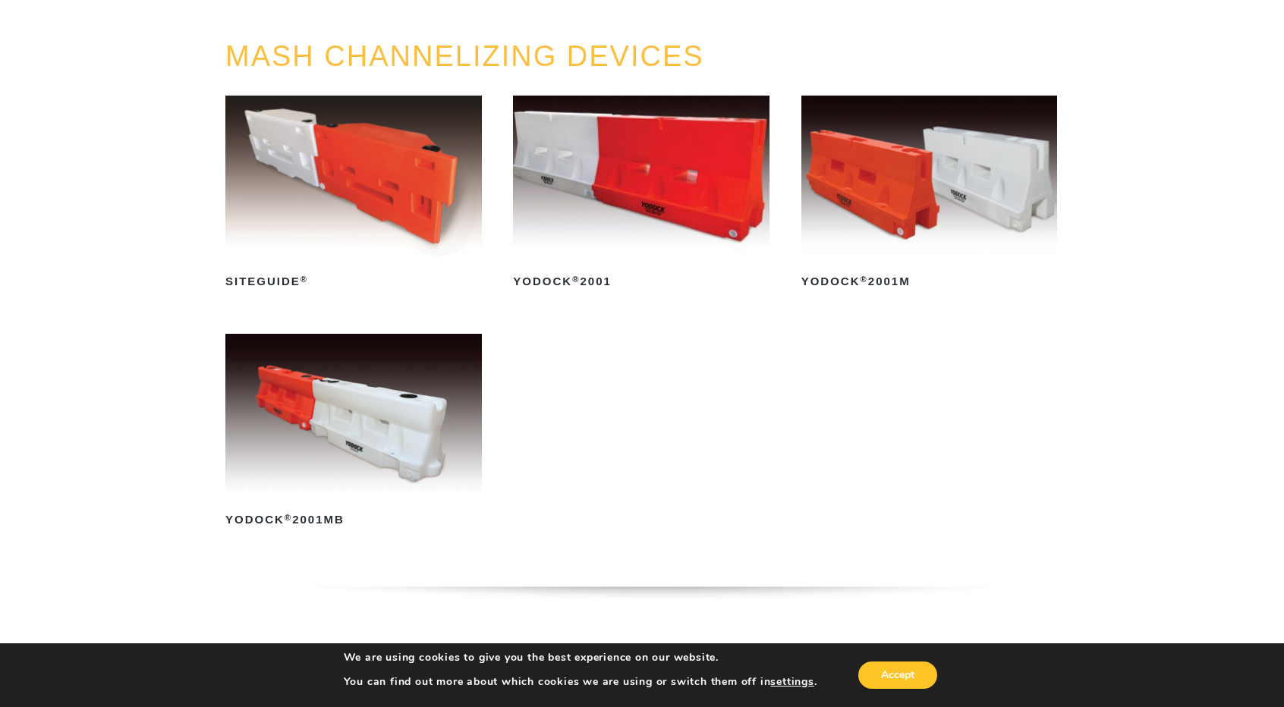 The image size is (1284, 707). What do you see at coordinates (354, 520) in the screenshot?
I see `h2: Yodock 2001MB` at bounding box center [354, 520].